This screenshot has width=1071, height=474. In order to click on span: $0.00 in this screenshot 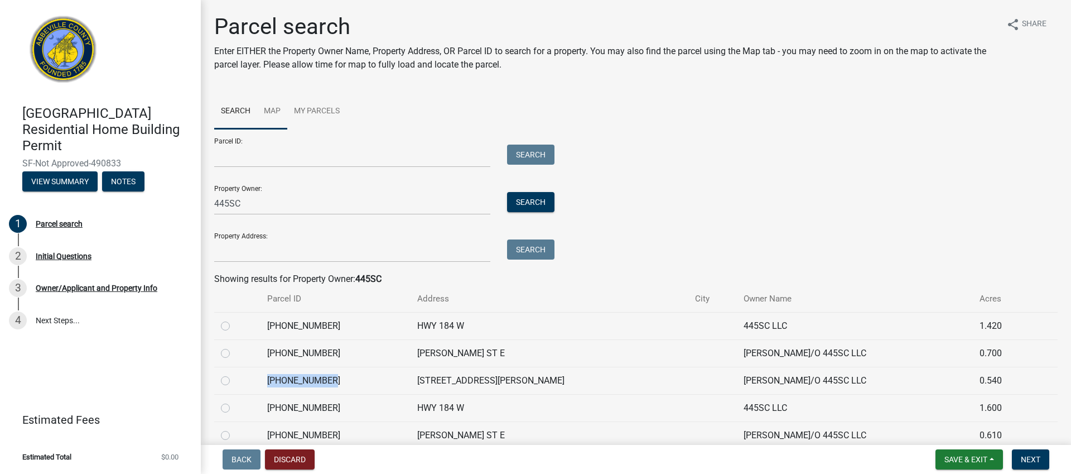, I will do `click(170, 456)`.